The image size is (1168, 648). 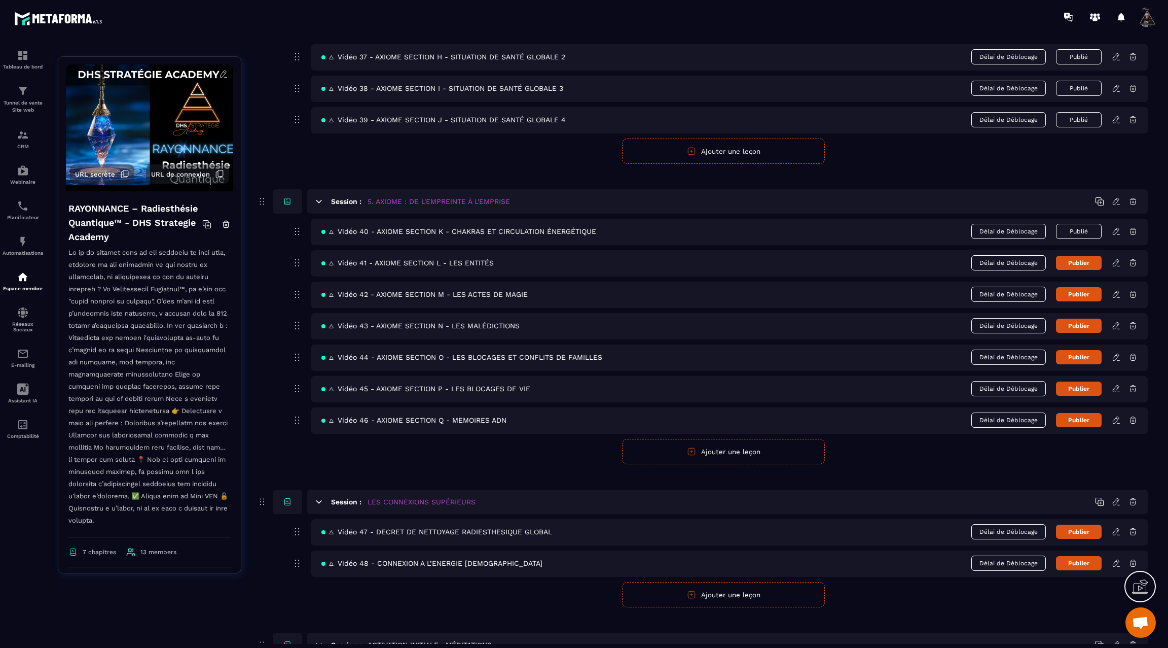 I want to click on a: automationsautomationsAutomatisations, so click(x=23, y=245).